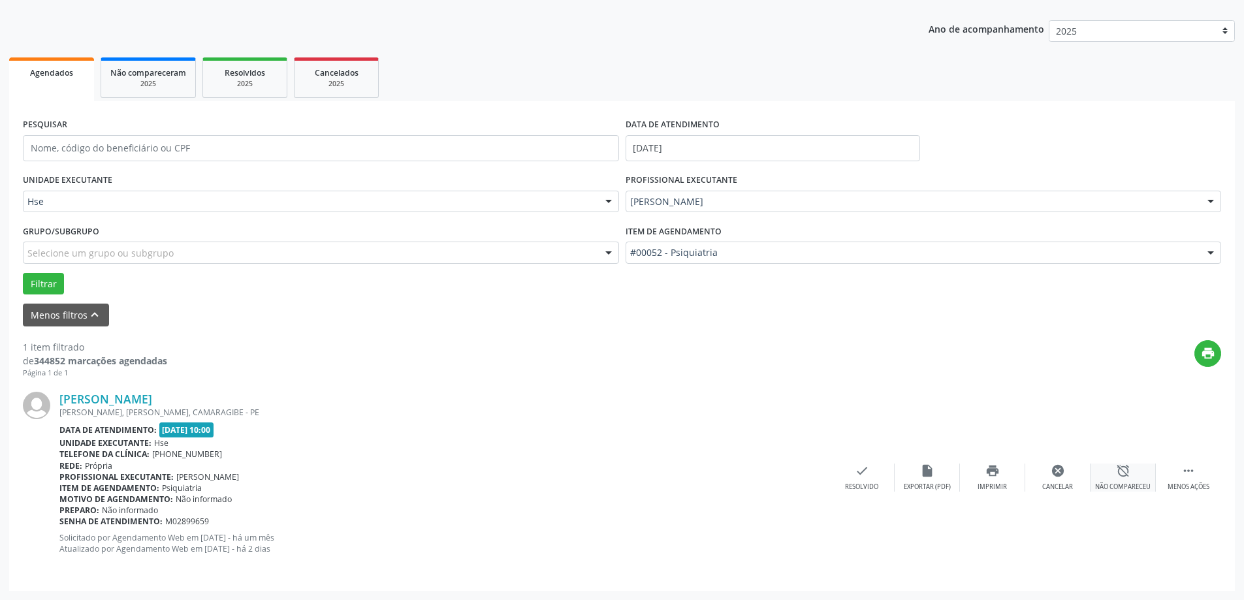 Image resolution: width=1244 pixels, height=600 pixels. I want to click on i: alarm_off, so click(1123, 471).